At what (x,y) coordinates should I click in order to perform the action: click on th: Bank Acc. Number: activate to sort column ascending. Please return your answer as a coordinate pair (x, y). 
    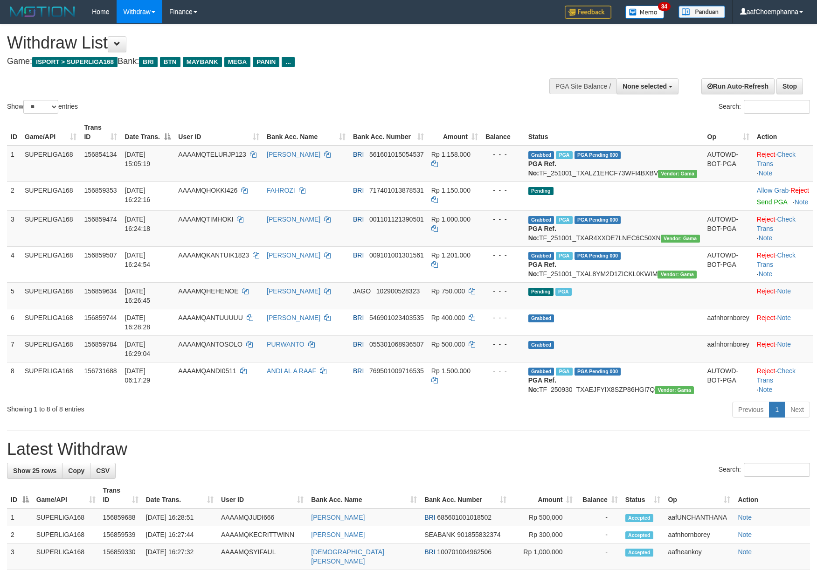
    Looking at the image, I should click on (388, 132).